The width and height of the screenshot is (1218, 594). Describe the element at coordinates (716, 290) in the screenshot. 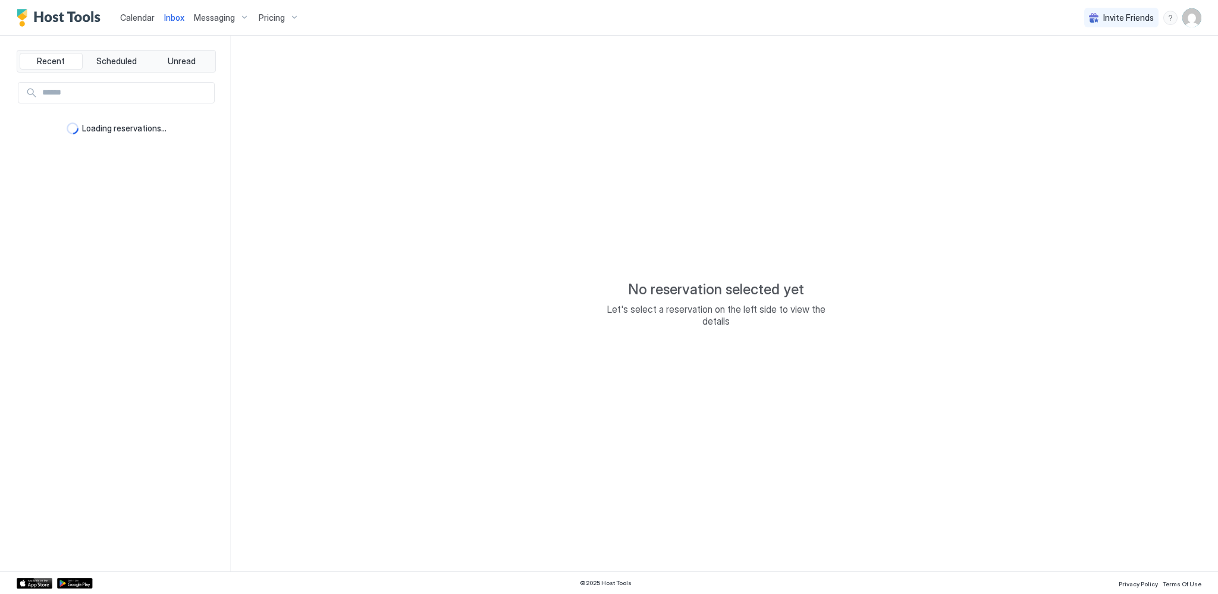

I see `span: No reservation selected yet` at that location.